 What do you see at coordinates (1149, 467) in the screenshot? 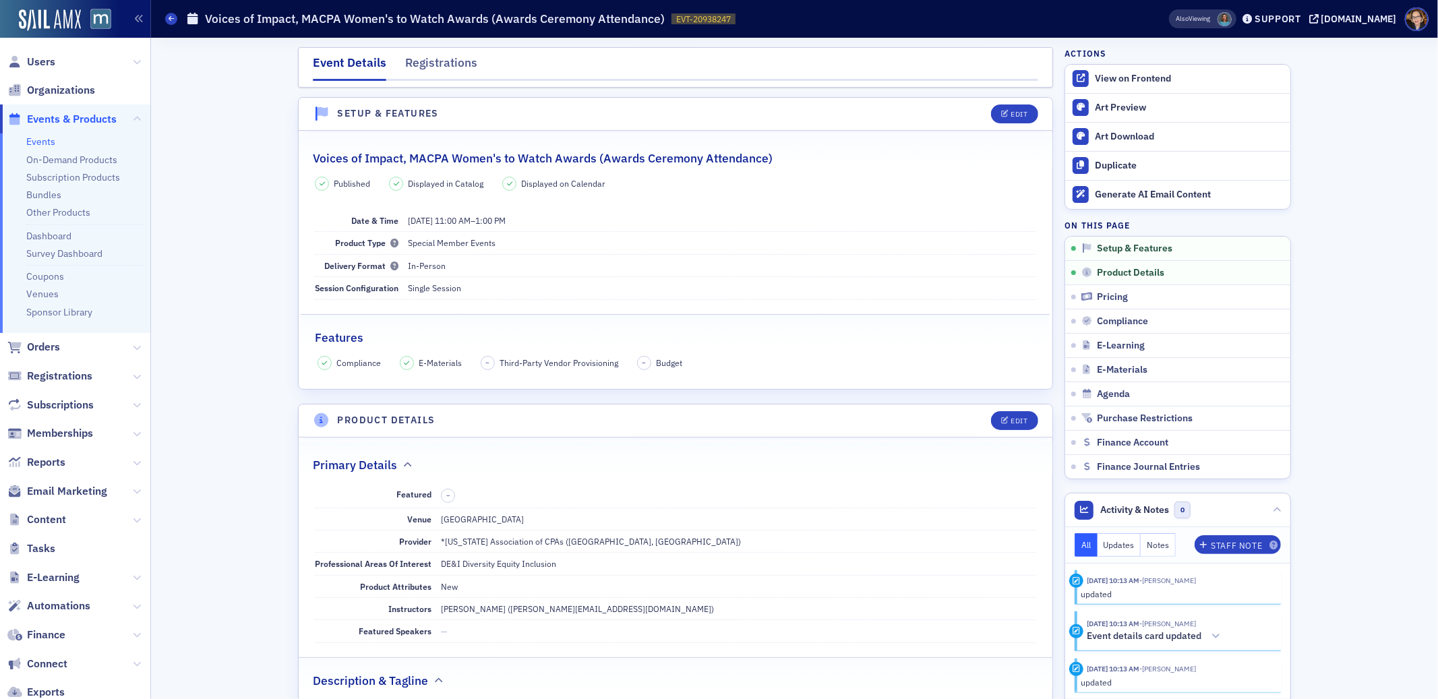
I see `span: Finance Journal Entries` at bounding box center [1149, 467].